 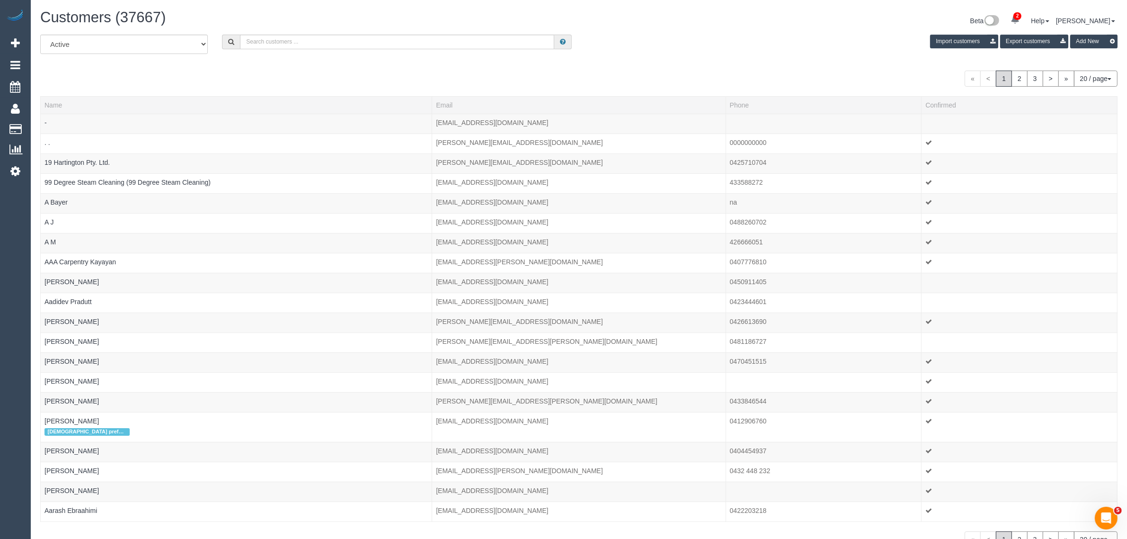 What do you see at coordinates (15, 16) in the screenshot?
I see `a: Automaid Logo` at bounding box center [15, 16].